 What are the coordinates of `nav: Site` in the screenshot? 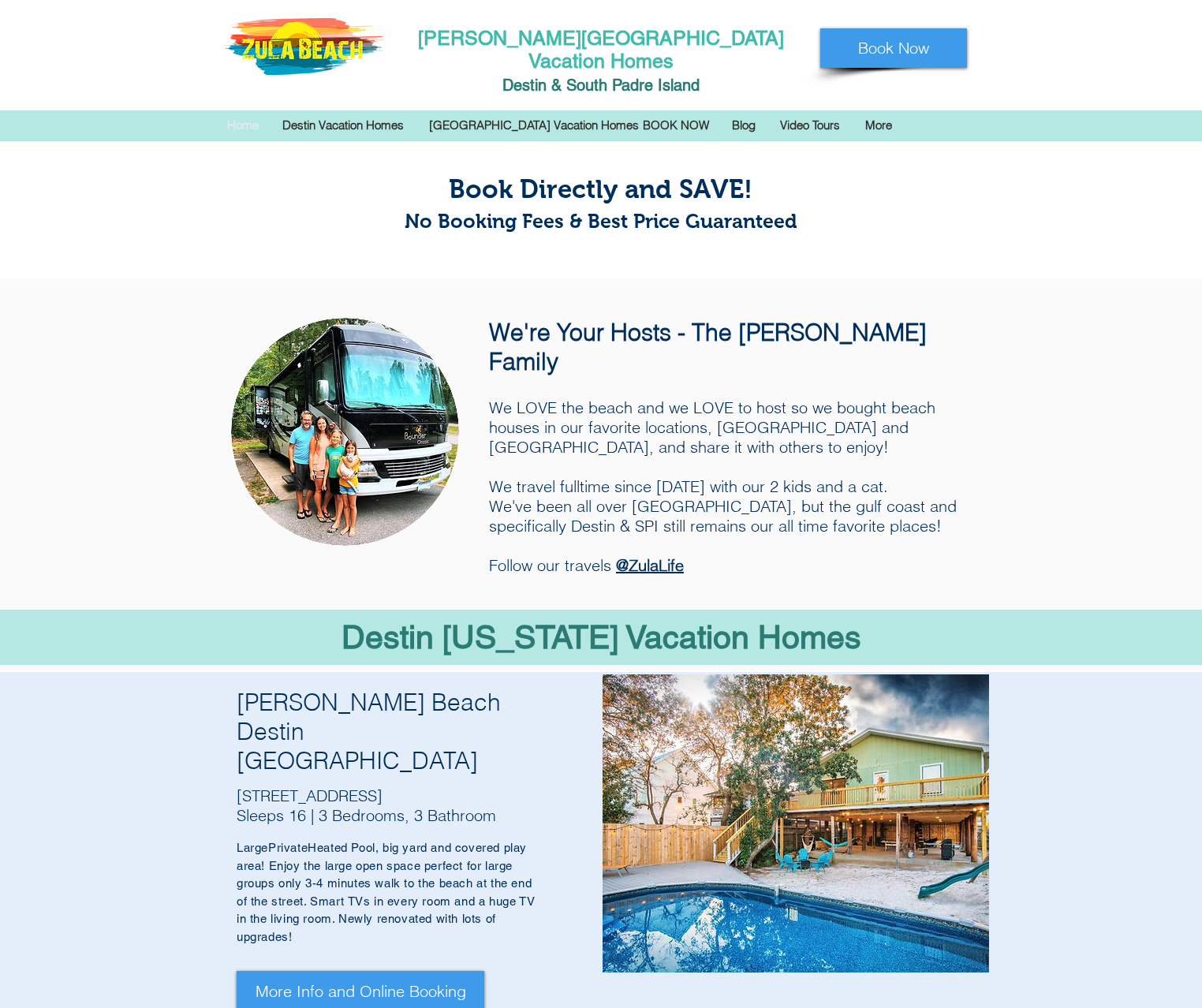 It's located at (601, 126).